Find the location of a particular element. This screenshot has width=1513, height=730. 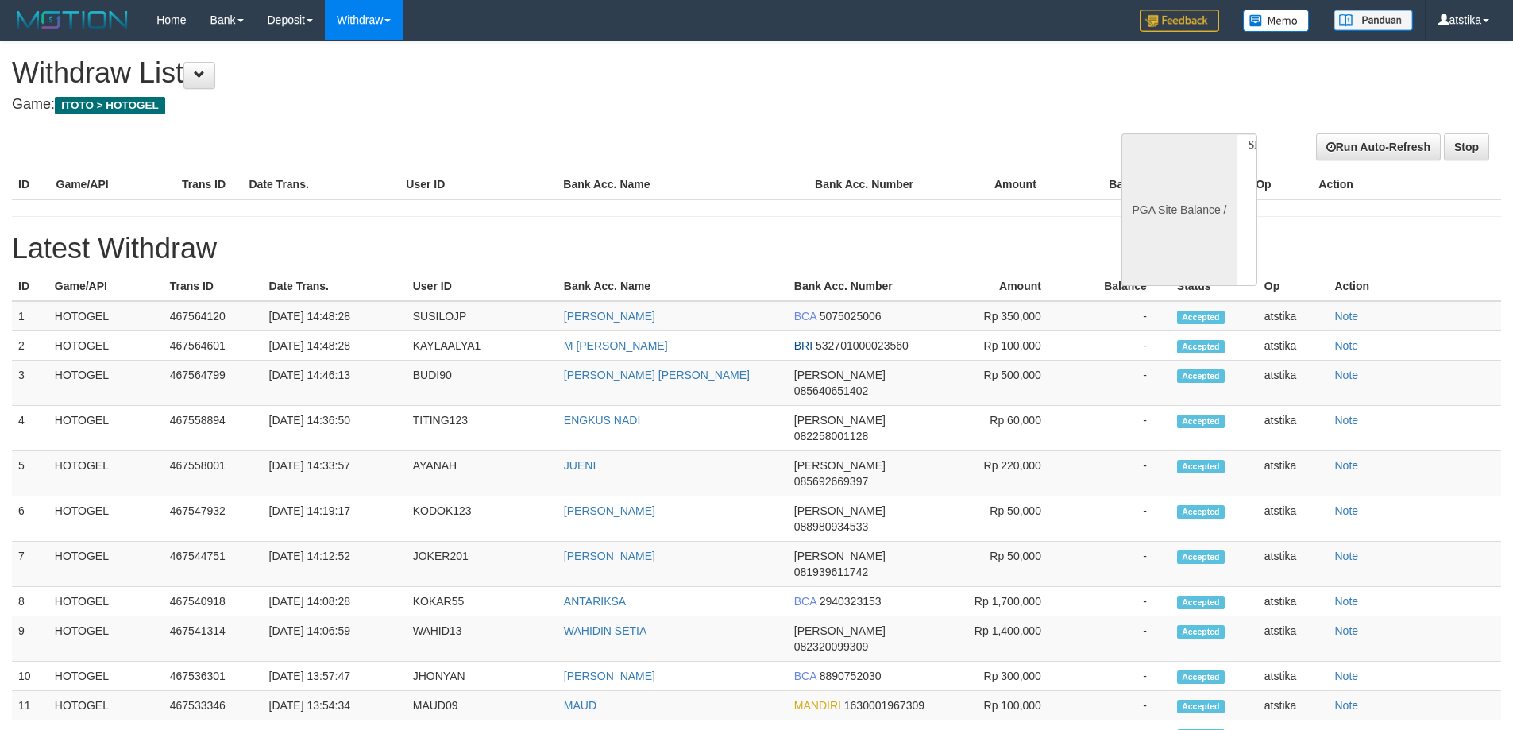

td: Rp 350,000 is located at coordinates (1002, 316).